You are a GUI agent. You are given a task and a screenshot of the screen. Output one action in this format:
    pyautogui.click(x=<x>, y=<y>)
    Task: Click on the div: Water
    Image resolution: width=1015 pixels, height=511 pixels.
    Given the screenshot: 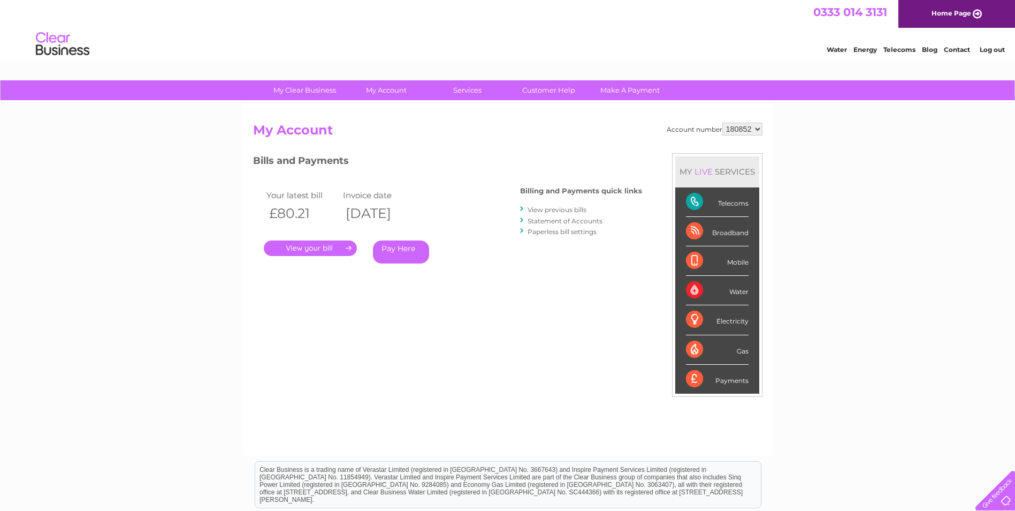 What is the action you would take?
    pyautogui.click(x=717, y=290)
    